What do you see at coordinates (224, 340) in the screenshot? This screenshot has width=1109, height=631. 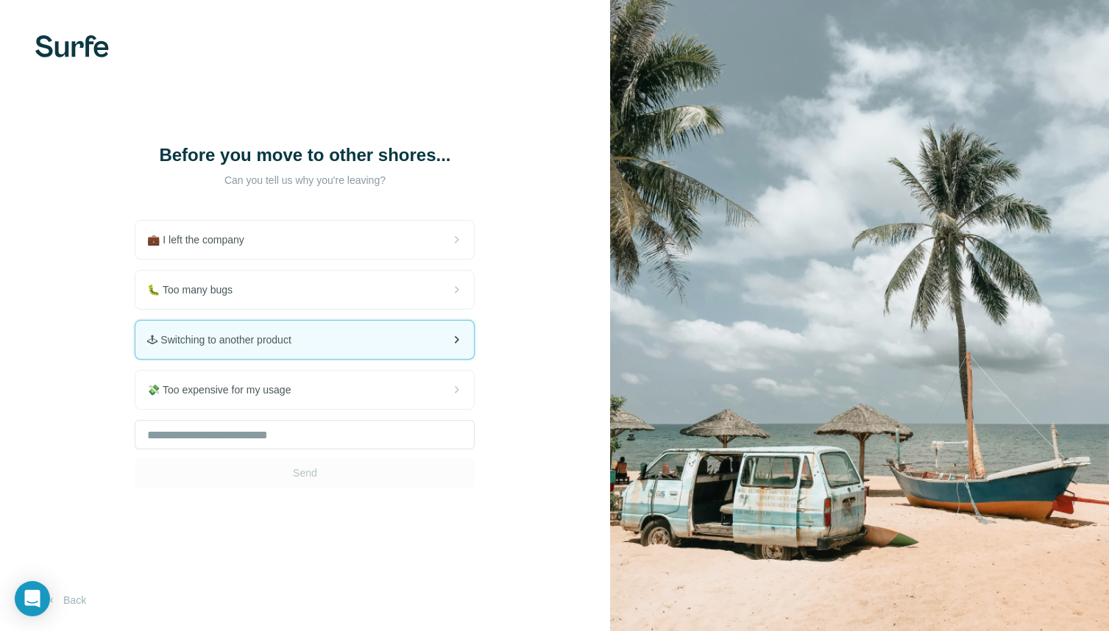 I see `span: 🕹 Switching to another product` at bounding box center [224, 340].